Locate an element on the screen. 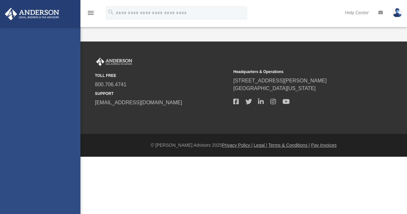 This screenshot has height=214, width=407. i: menu is located at coordinates (91, 13).